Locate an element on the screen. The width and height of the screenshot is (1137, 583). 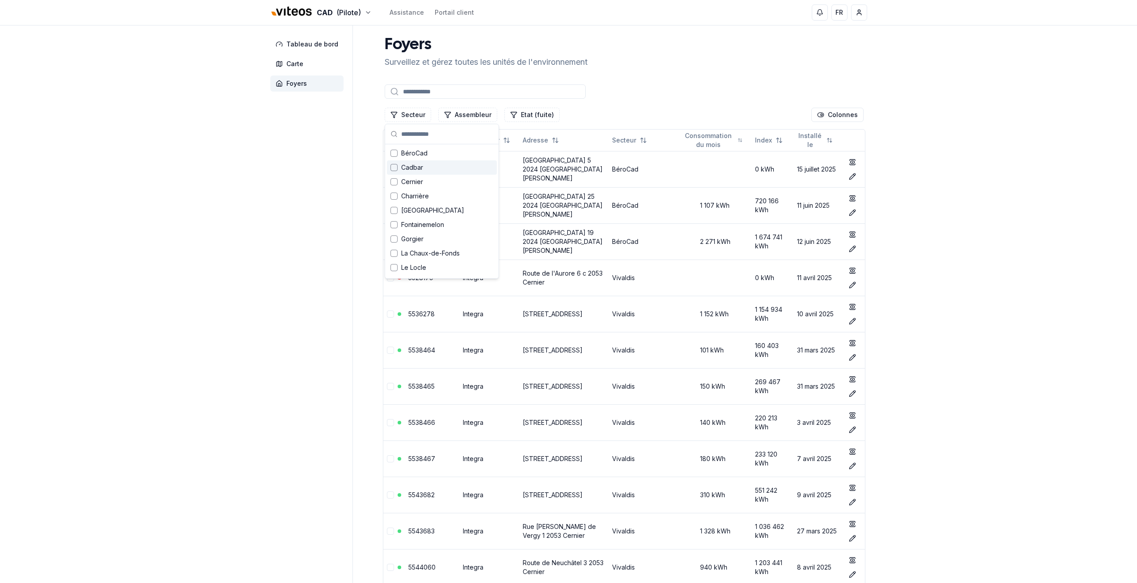
td: 27 mars 2025 is located at coordinates (817, 531).